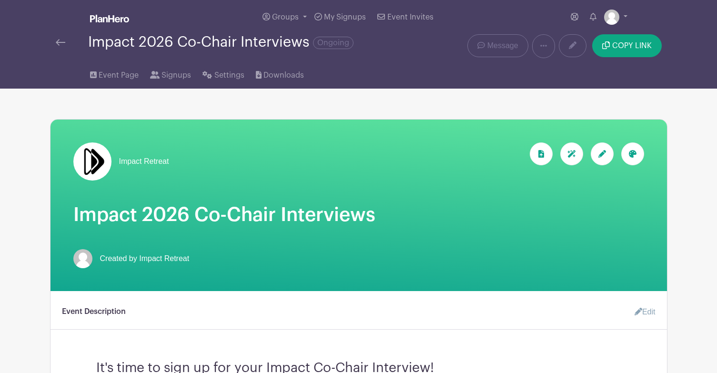  What do you see at coordinates (345, 17) in the screenshot?
I see `span: My Signups` at bounding box center [345, 17].